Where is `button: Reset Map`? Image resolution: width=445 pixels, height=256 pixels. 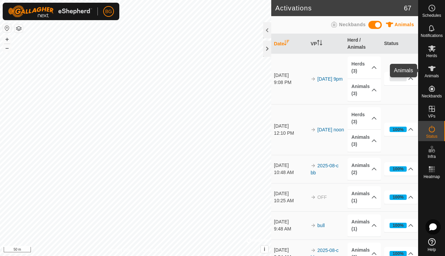 button: Reset Map is located at coordinates (7, 28).